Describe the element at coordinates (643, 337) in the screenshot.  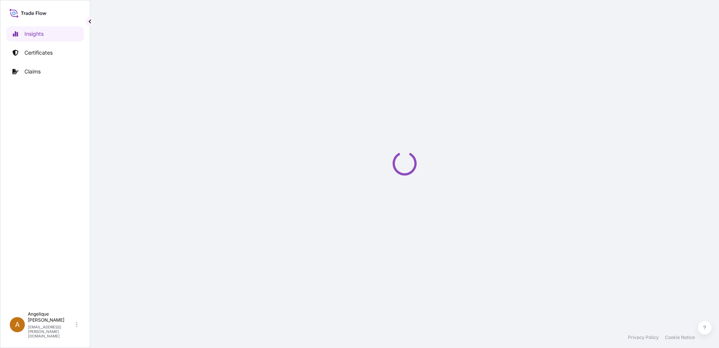
I see `a: Privacy Policy` at that location.